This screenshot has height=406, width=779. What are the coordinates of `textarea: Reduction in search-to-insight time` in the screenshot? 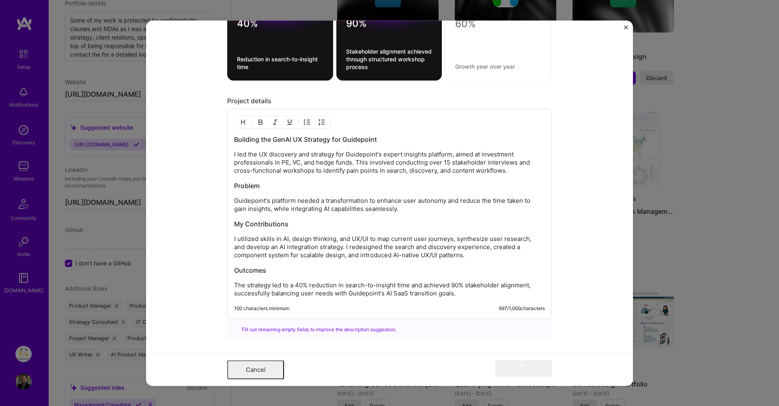 It's located at (280, 63).